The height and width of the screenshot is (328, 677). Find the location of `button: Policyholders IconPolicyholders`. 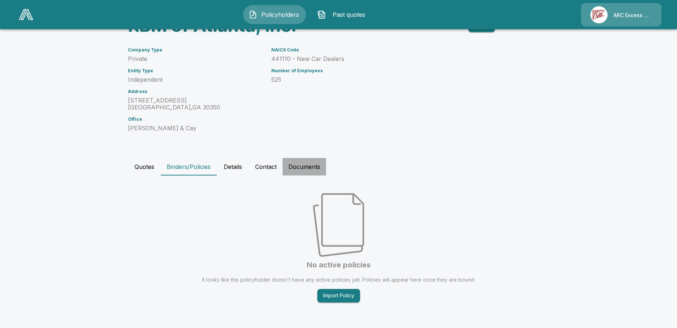

button: Policyholders IconPolicyholders is located at coordinates (274, 15).